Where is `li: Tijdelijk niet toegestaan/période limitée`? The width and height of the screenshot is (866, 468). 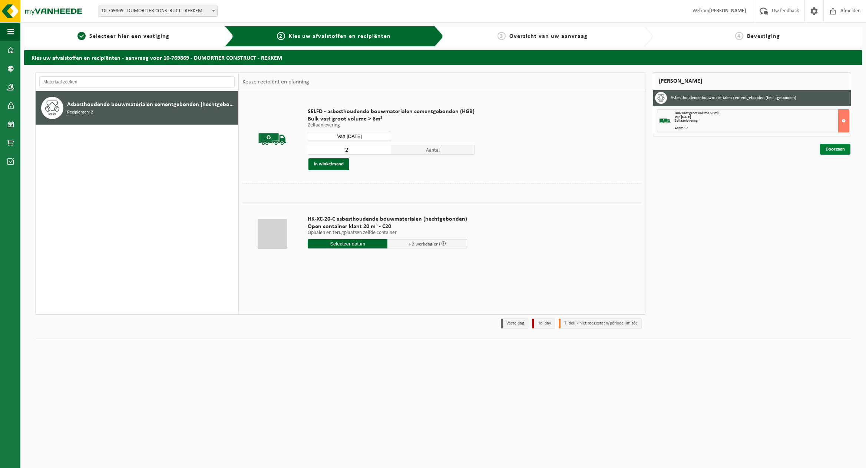 li: Tijdelijk niet toegestaan/période limitée is located at coordinates (600, 323).